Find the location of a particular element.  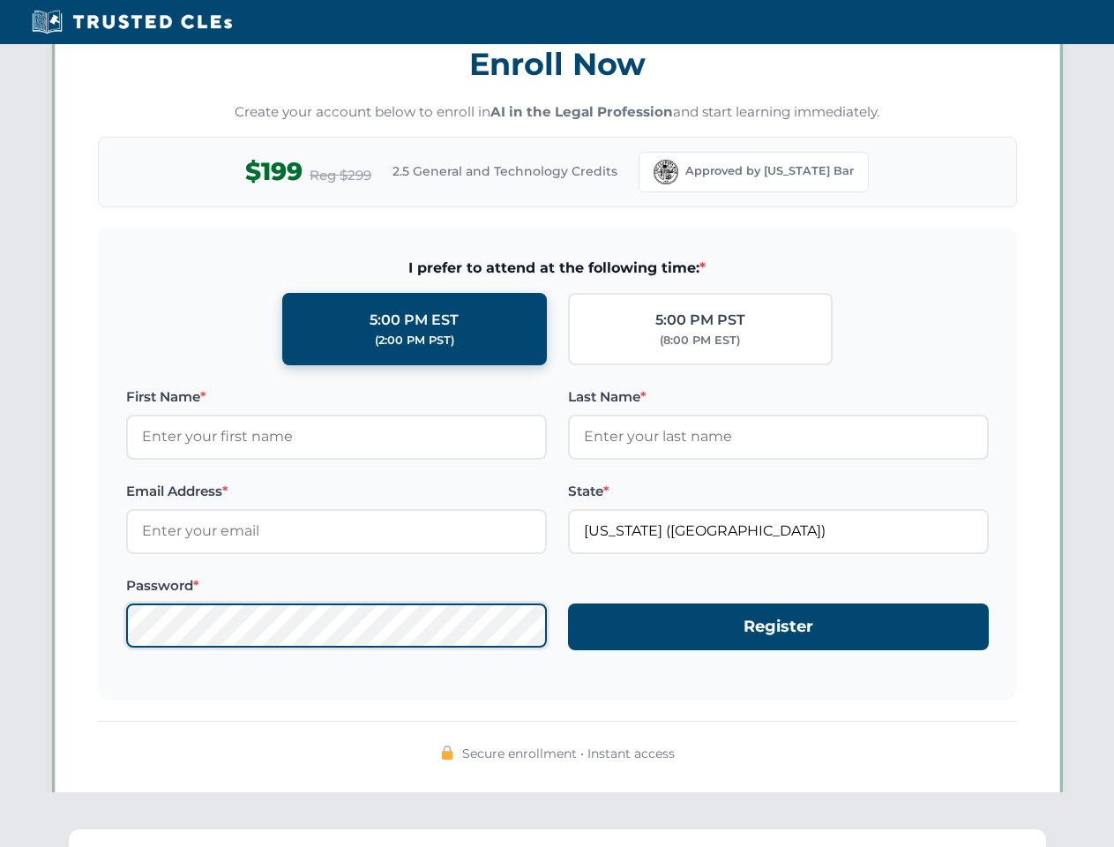

span: Reg $299 is located at coordinates (341, 176).